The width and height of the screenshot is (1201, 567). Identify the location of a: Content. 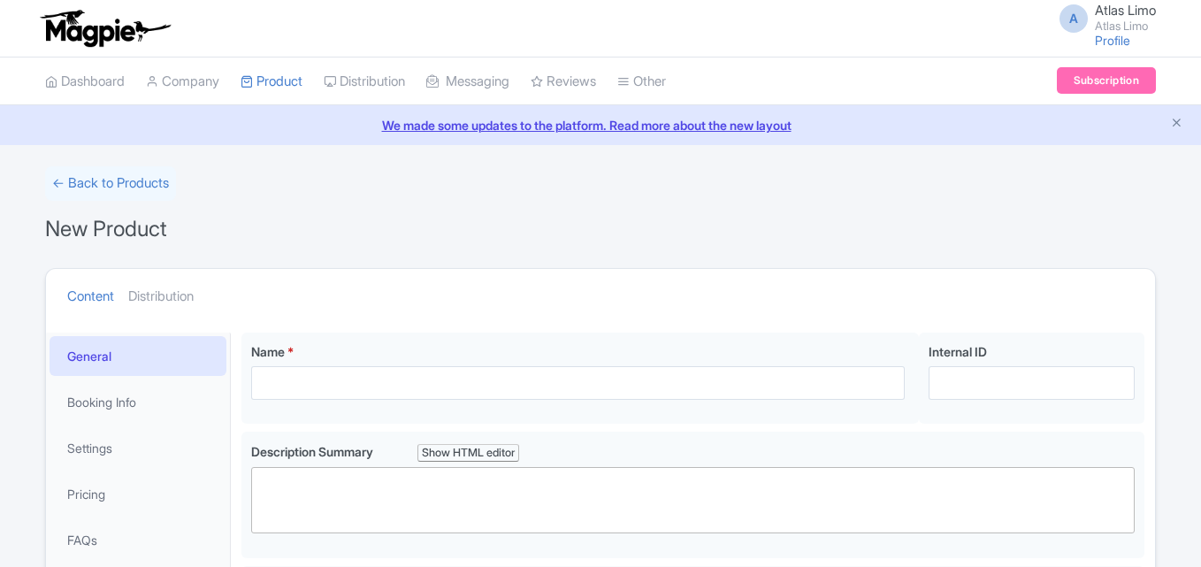
(90, 296).